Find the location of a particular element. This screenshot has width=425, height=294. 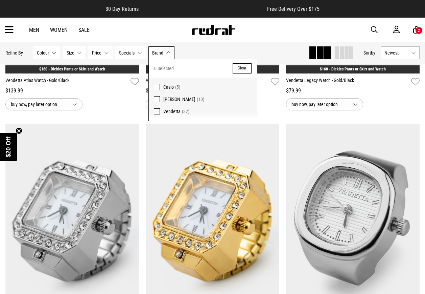

a: 2 is located at coordinates (417, 30).